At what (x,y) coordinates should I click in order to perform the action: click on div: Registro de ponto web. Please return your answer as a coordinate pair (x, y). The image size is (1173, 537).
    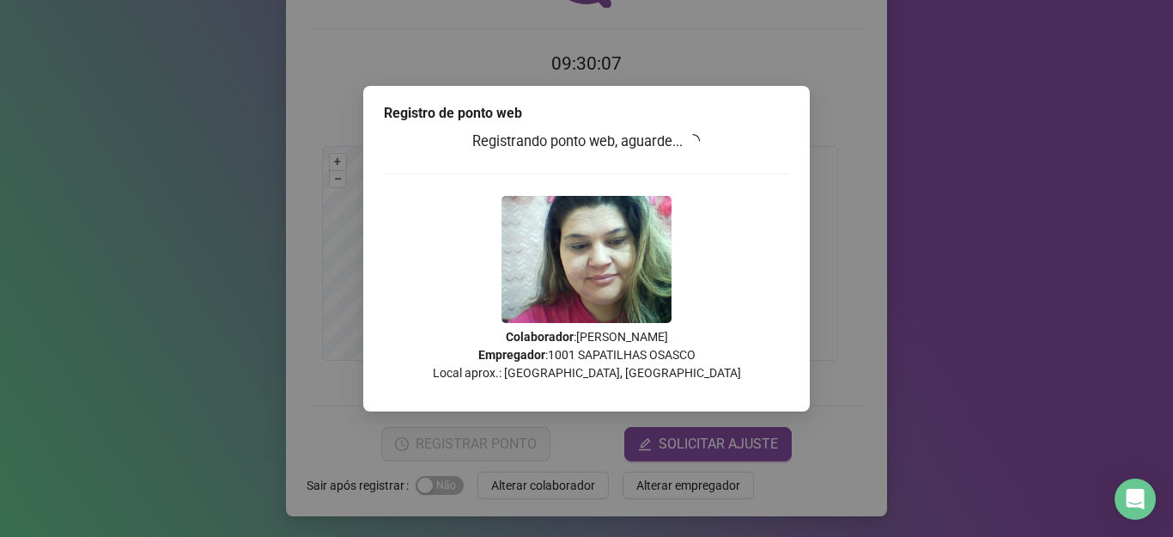
    Looking at the image, I should click on (586, 113).